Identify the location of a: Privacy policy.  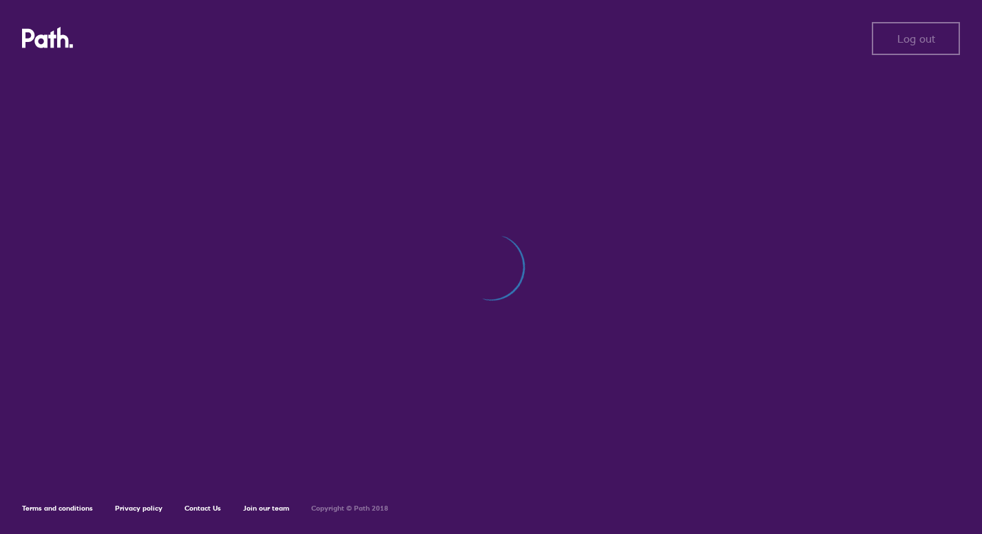
(138, 508).